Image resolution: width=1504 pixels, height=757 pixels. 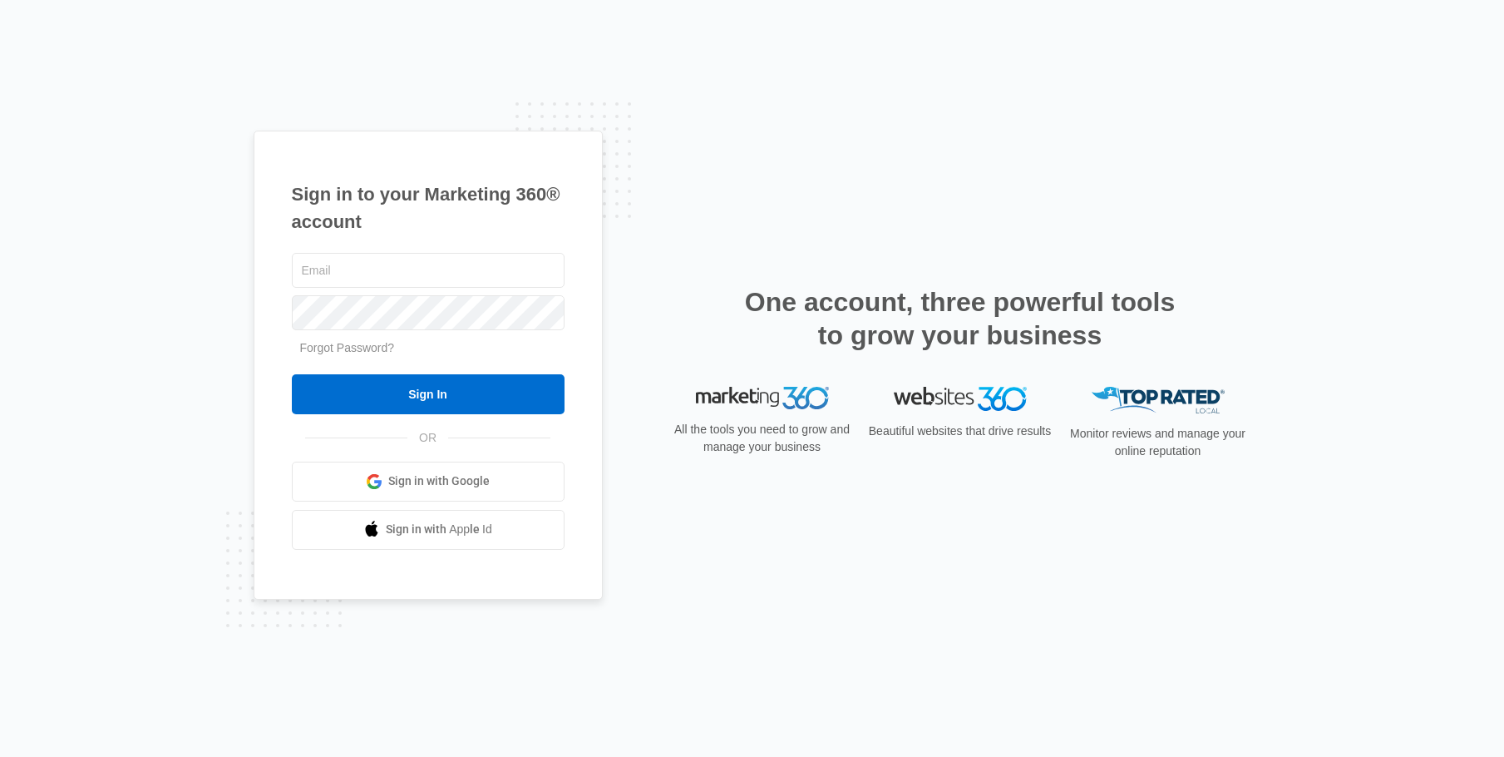 What do you see at coordinates (428, 270) in the screenshot?
I see `input: Email` at bounding box center [428, 270].